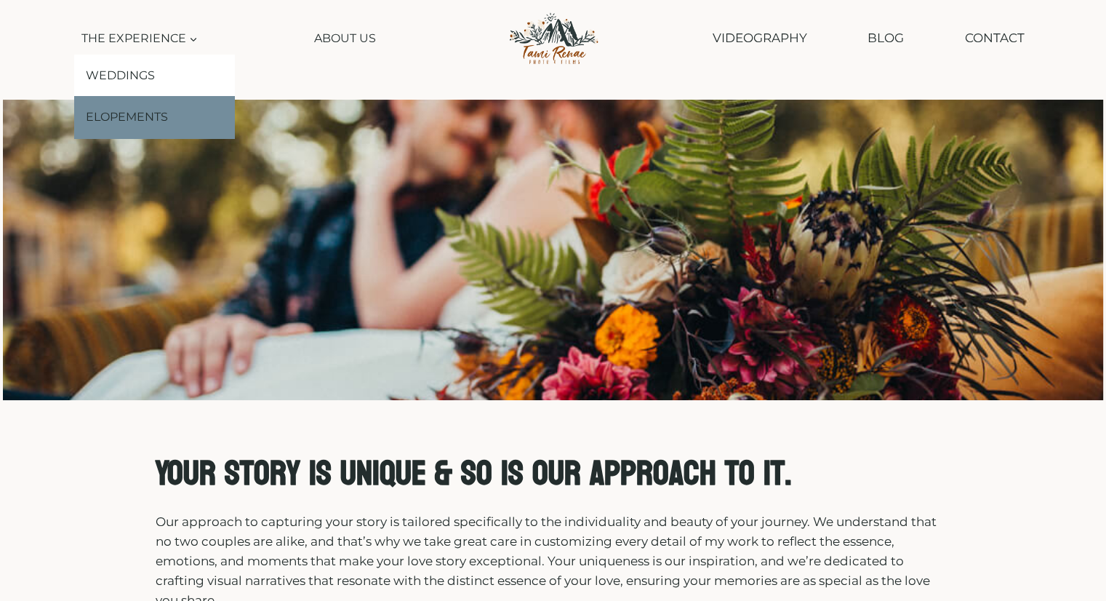  What do you see at coordinates (868, 38) in the screenshot?
I see `nav: Secondary` at bounding box center [868, 38].